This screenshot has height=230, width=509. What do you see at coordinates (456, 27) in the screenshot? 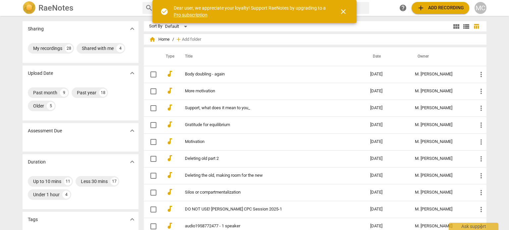
I see `span: view_module` at bounding box center [456, 27].